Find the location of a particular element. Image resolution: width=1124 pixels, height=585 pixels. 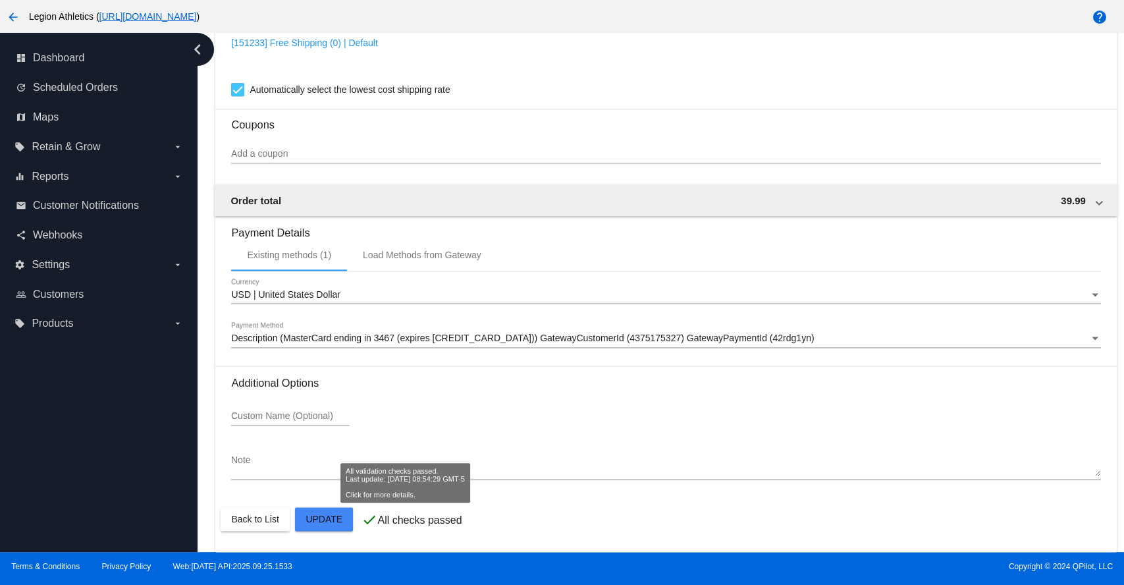

span: Reports is located at coordinates (50, 177).